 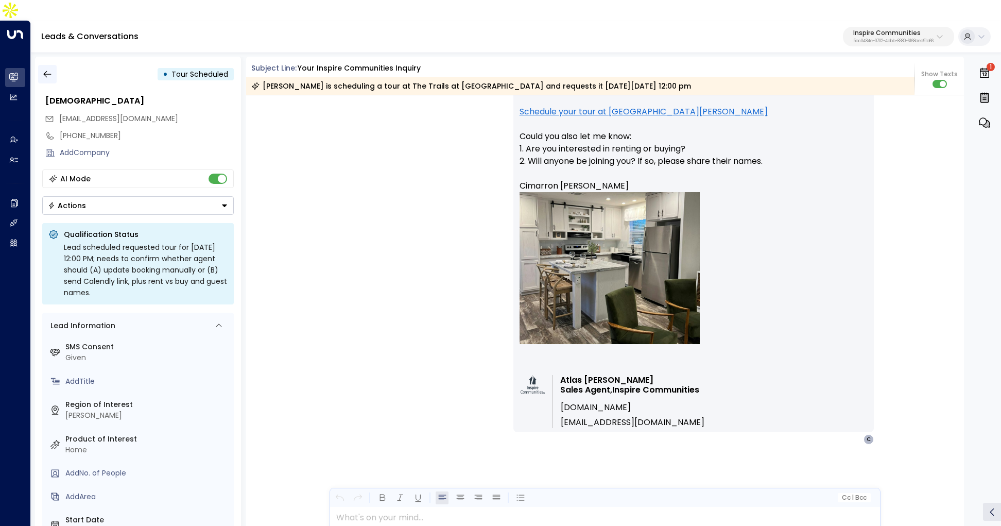 What do you see at coordinates (991, 67) in the screenshot?
I see `span: 1` at bounding box center [991, 67].